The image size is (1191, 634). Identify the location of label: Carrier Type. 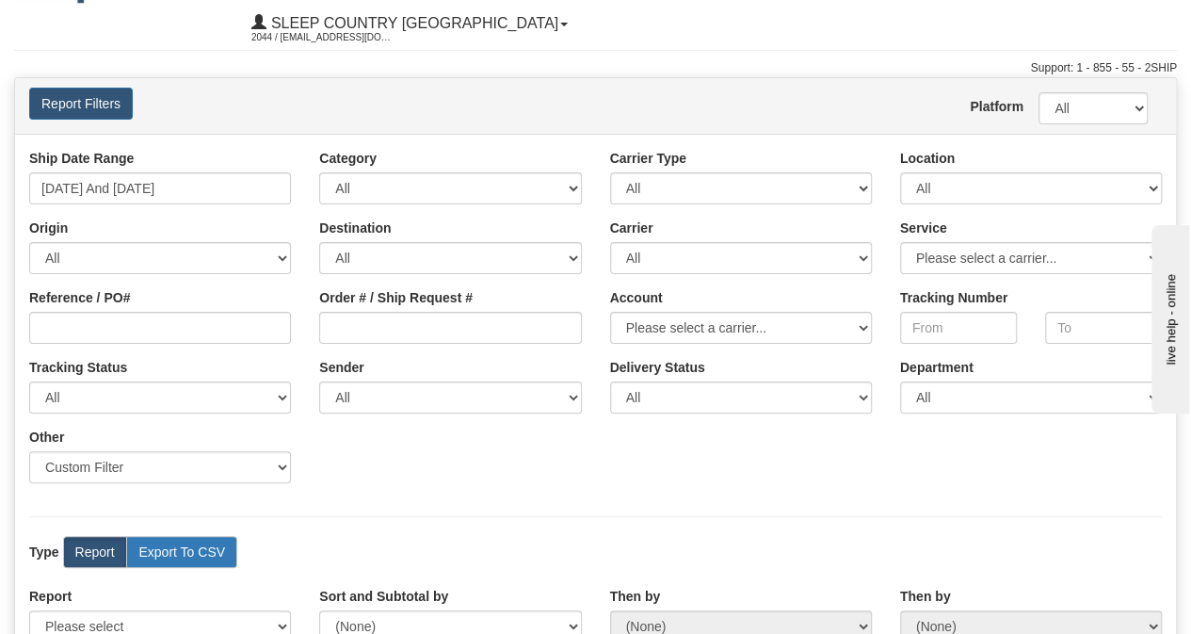
(648, 158).